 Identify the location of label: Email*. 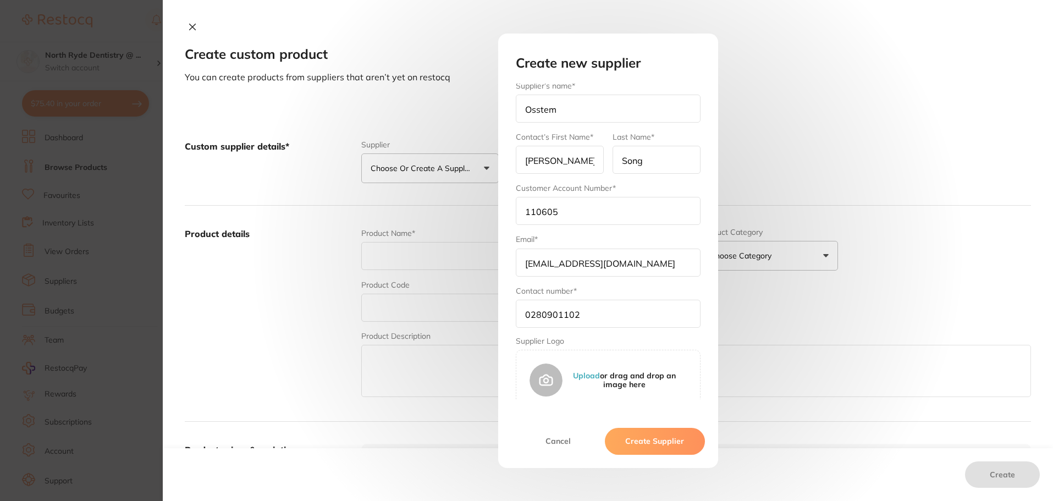
(527, 239).